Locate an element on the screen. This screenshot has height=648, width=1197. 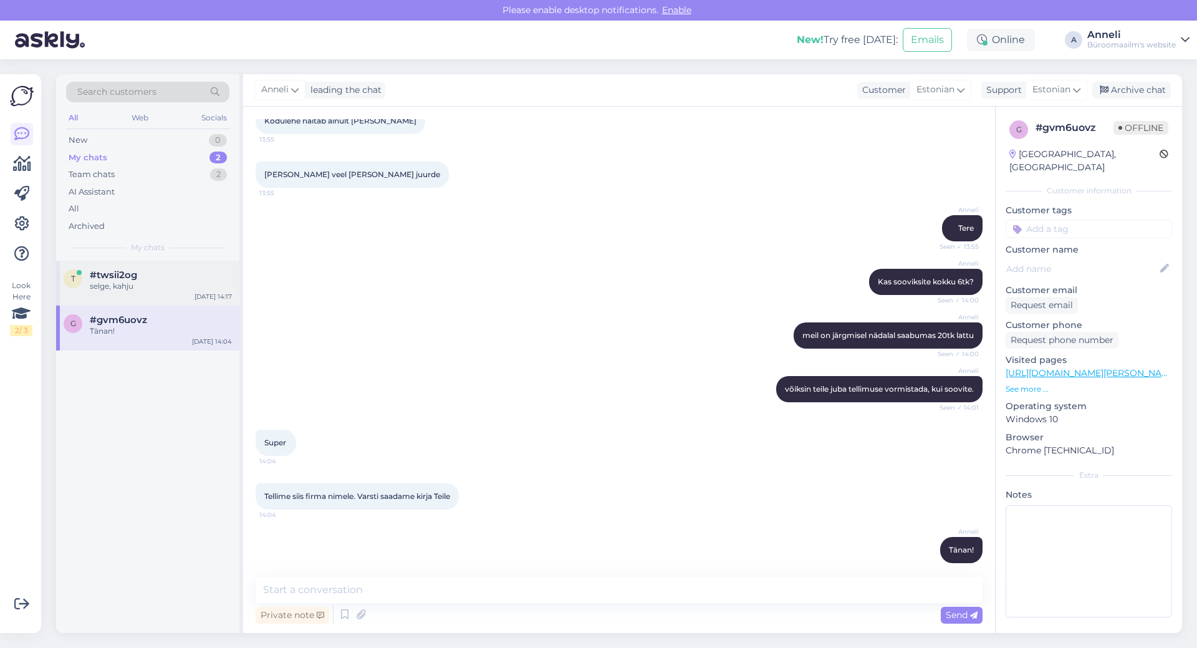
div: My chats is located at coordinates (88, 158).